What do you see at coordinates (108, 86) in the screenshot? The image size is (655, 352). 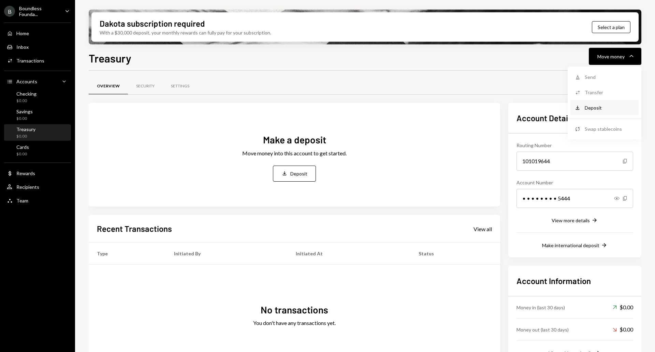 I see `div: Overview` at bounding box center [108, 86].